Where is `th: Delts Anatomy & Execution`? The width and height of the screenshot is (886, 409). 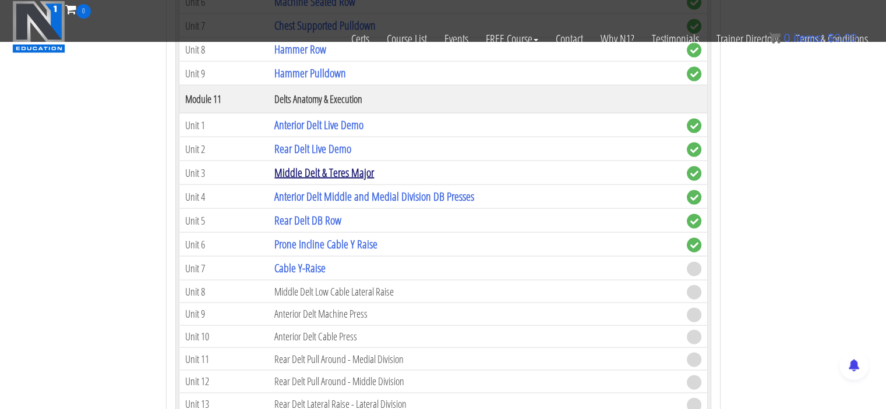
th: Delts Anatomy & Execution is located at coordinates (474, 100).